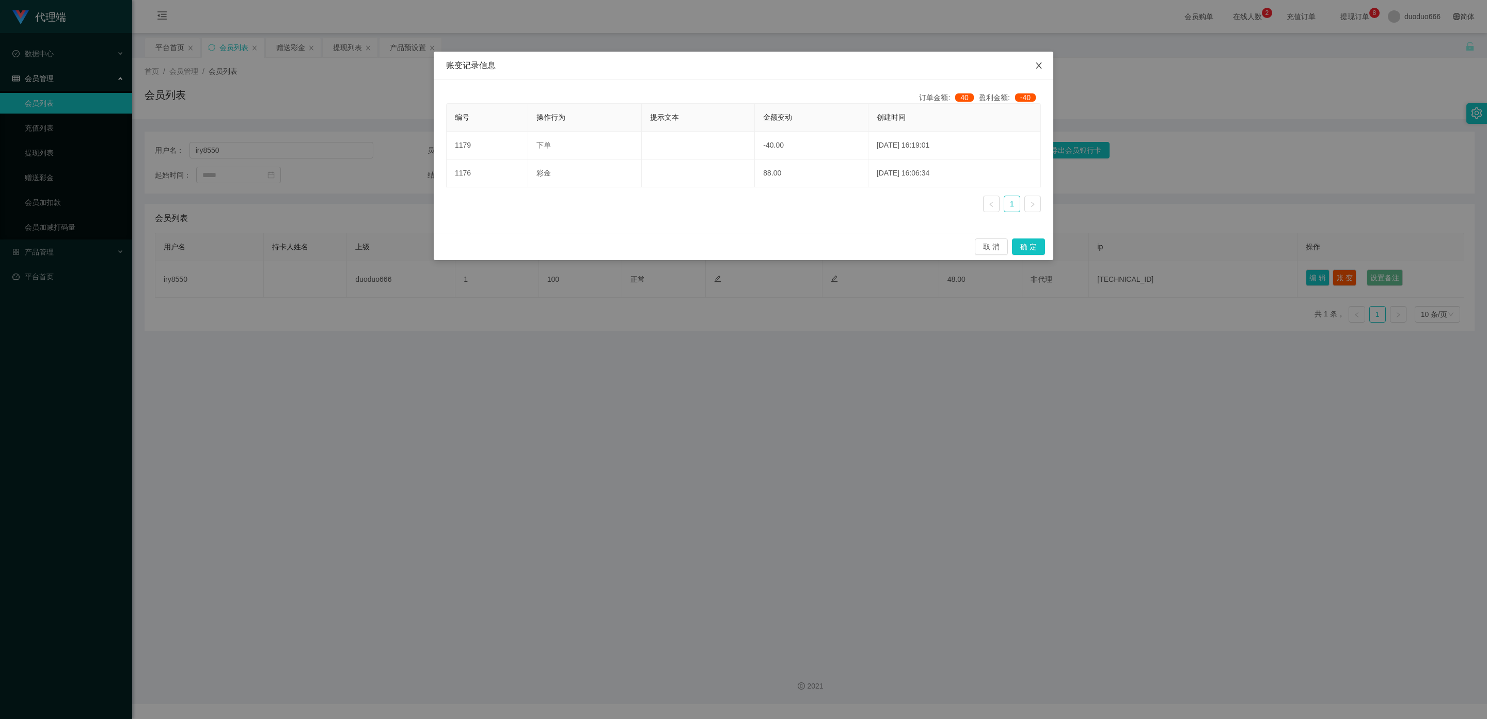 Image resolution: width=1487 pixels, height=719 pixels. What do you see at coordinates (991, 204) in the screenshot?
I see `li: 上一页` at bounding box center [991, 204].